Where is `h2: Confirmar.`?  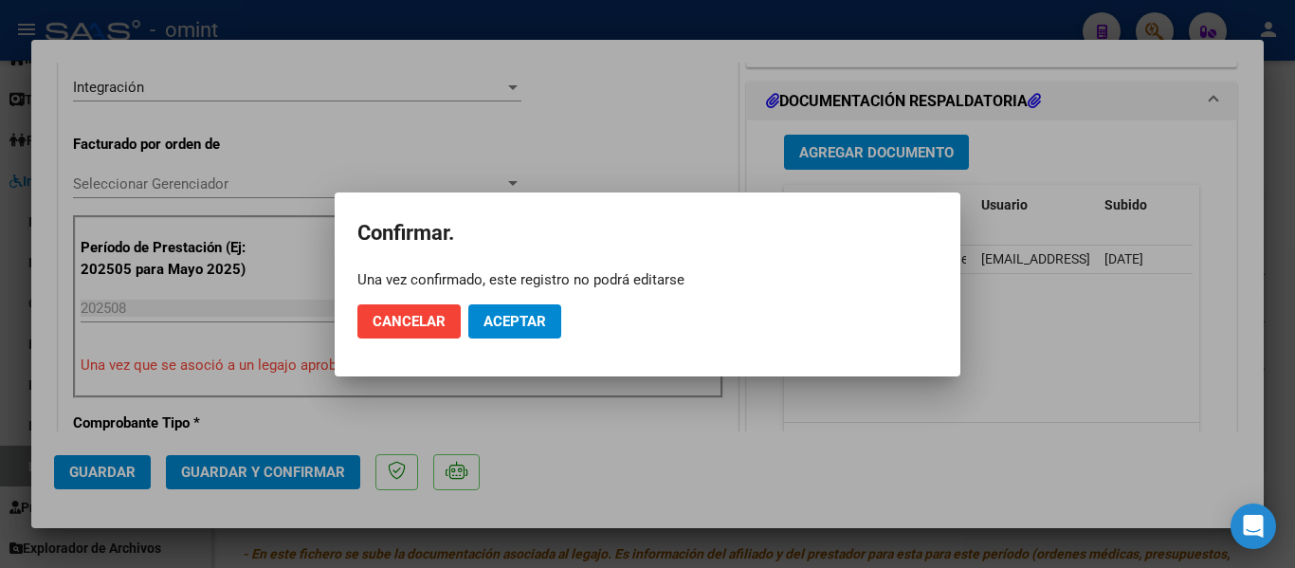 h2: Confirmar. is located at coordinates (648, 233).